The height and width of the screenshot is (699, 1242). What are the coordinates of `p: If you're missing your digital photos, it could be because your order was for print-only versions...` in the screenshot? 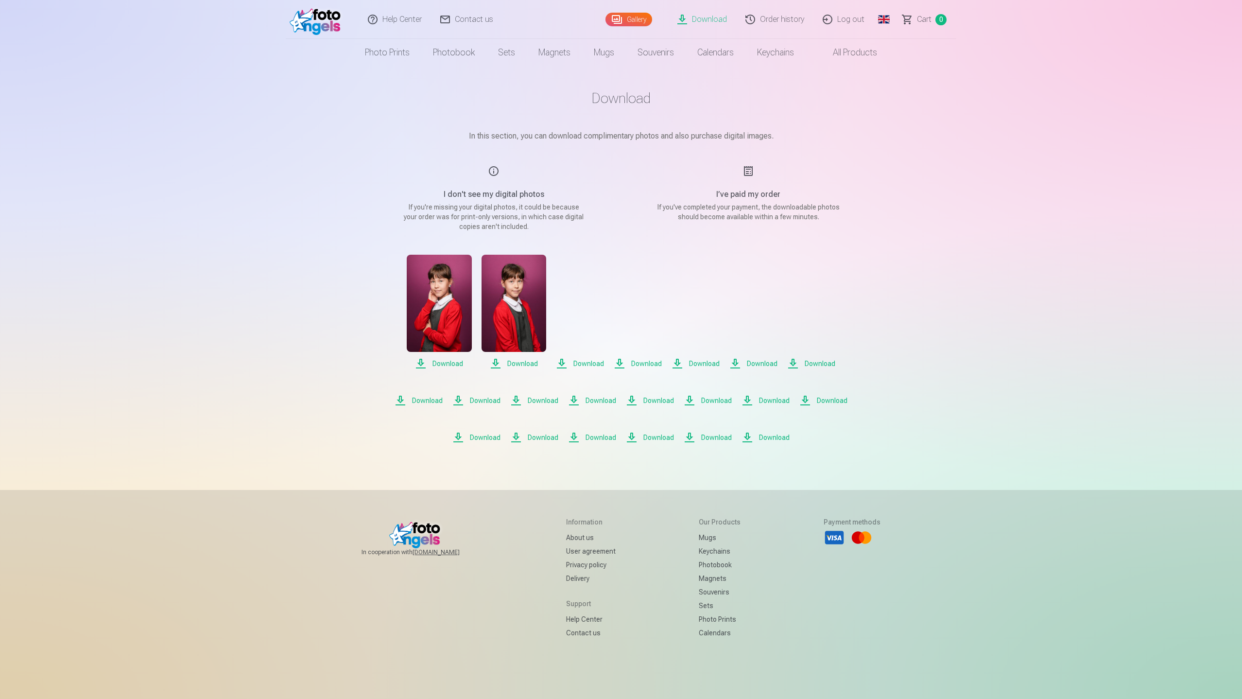 It's located at (494, 217).